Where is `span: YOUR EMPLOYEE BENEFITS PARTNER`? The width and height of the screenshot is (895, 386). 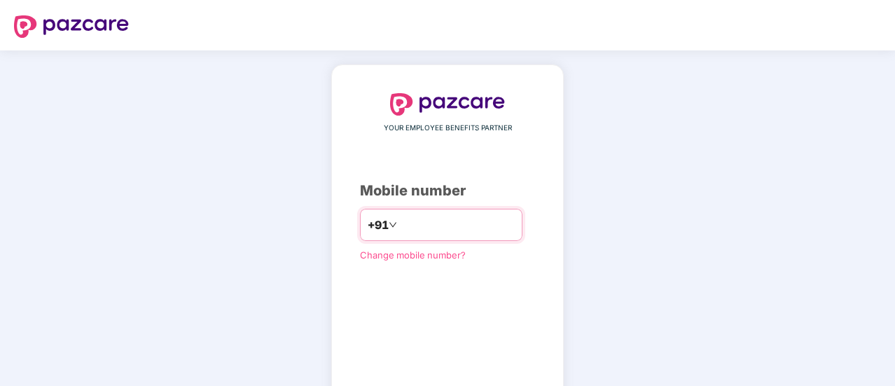 span: YOUR EMPLOYEE BENEFITS PARTNER is located at coordinates (447, 128).